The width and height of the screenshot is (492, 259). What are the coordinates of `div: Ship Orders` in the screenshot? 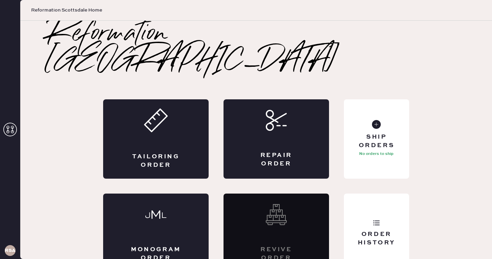 It's located at (377, 141).